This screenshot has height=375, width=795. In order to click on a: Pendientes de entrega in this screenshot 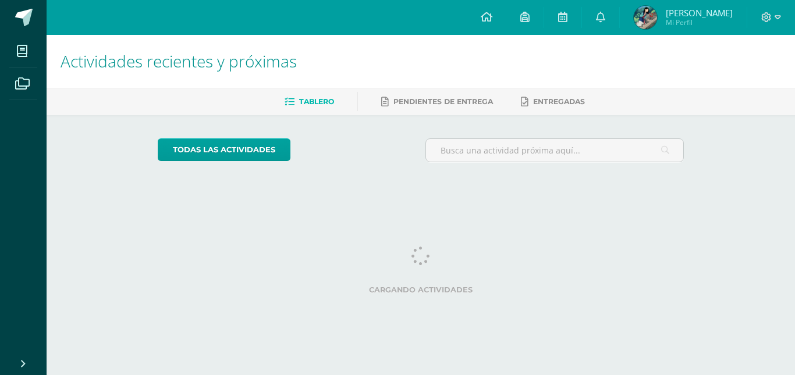, I will do `click(437, 102)`.